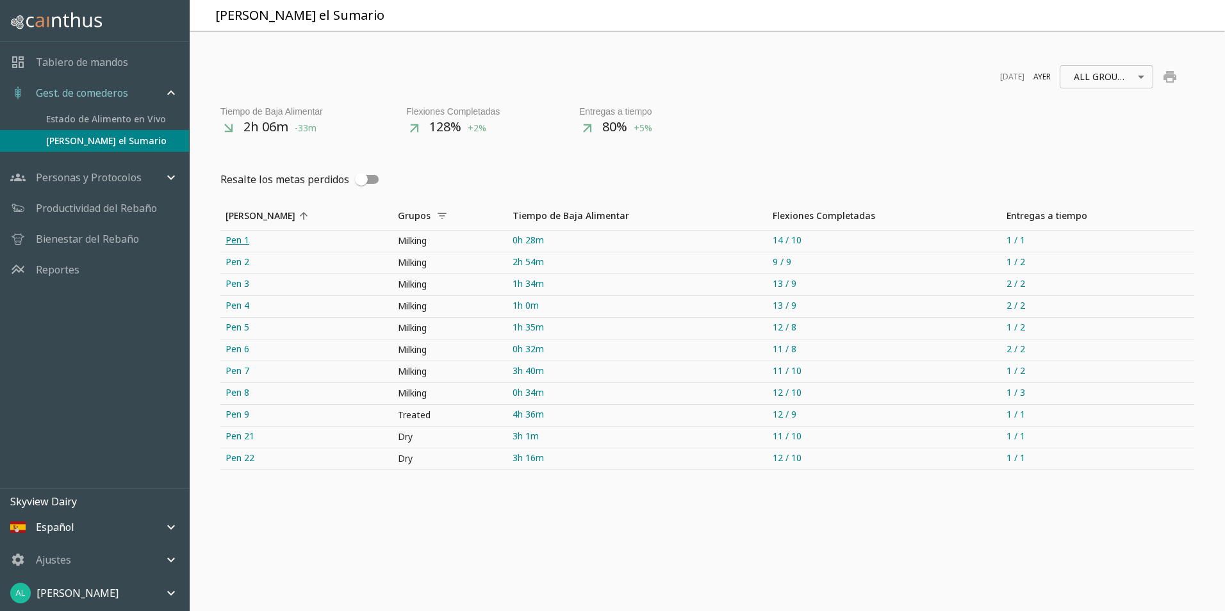  What do you see at coordinates (306, 415) in the screenshot?
I see `a: Pen 9` at bounding box center [306, 415].